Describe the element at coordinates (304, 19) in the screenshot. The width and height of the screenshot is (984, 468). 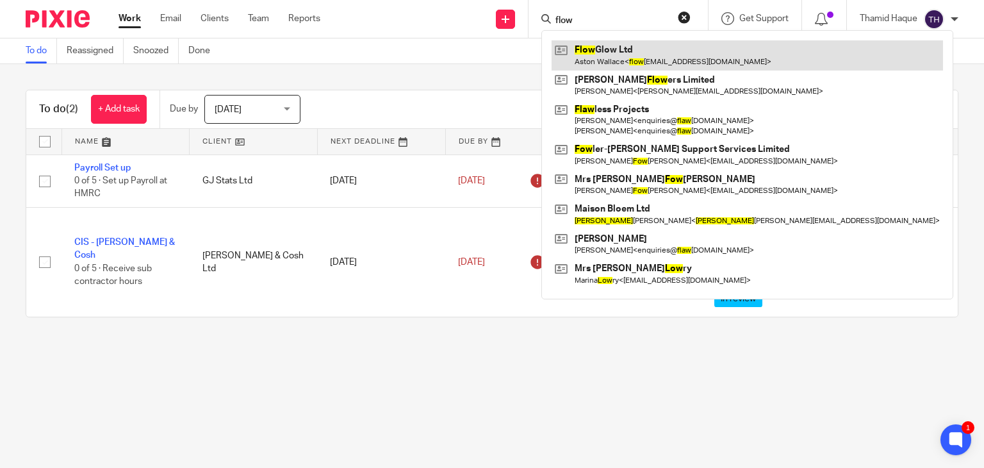
I see `a: Reports` at that location.